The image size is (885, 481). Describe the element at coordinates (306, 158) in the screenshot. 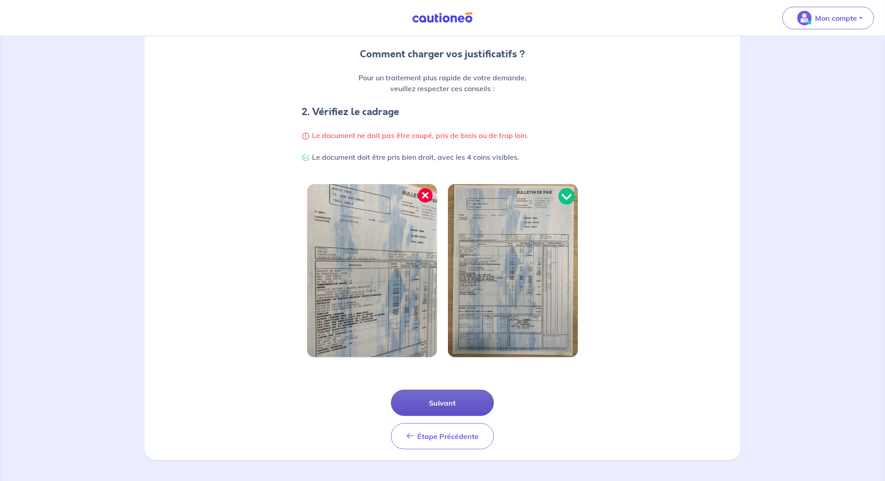

I see `img: Check` at that location.